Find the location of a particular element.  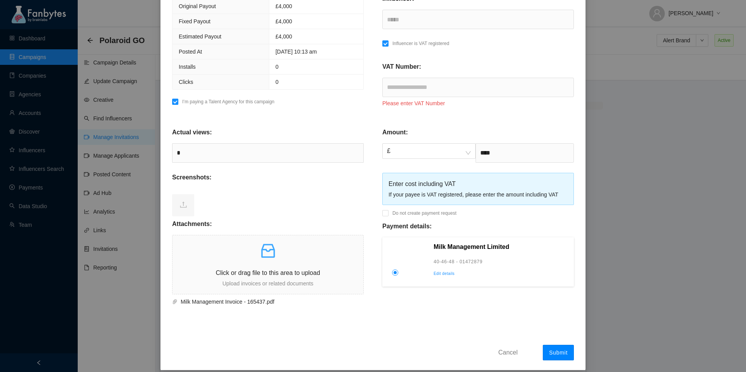

p: Amount: is located at coordinates (395, 132).